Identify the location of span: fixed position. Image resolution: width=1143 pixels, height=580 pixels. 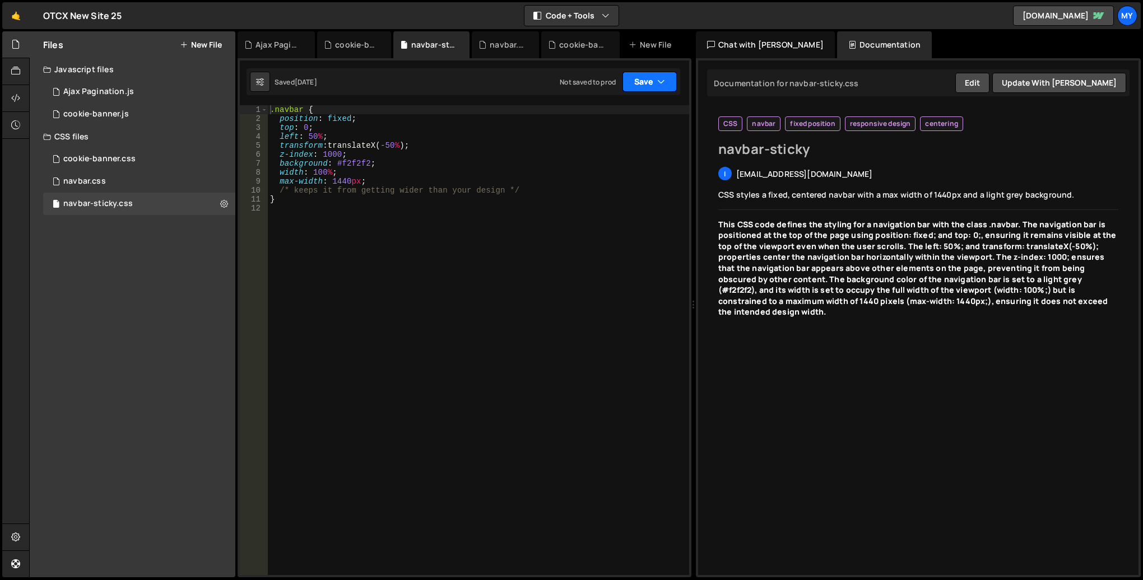
(812, 124).